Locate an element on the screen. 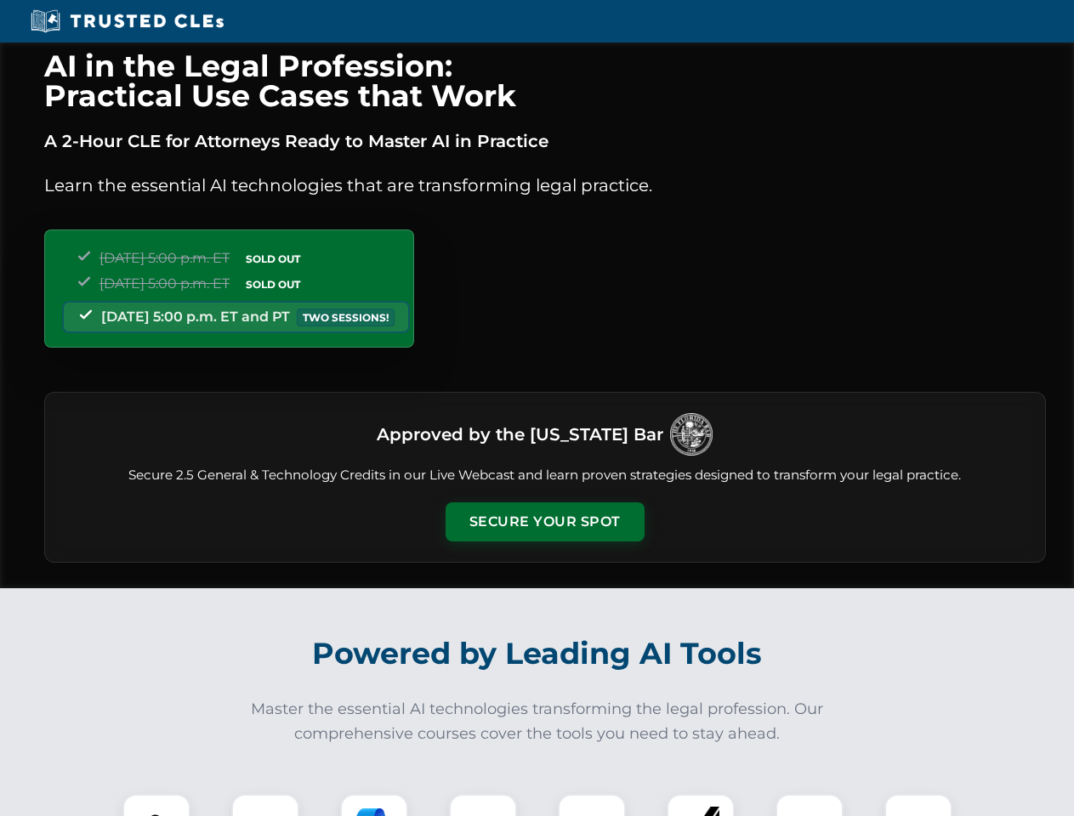 This screenshot has height=816, width=1074. p: Secure 2.5 General & Technology Credits in our Live Webcast and learn proven strategies designed ... is located at coordinates (545, 475).